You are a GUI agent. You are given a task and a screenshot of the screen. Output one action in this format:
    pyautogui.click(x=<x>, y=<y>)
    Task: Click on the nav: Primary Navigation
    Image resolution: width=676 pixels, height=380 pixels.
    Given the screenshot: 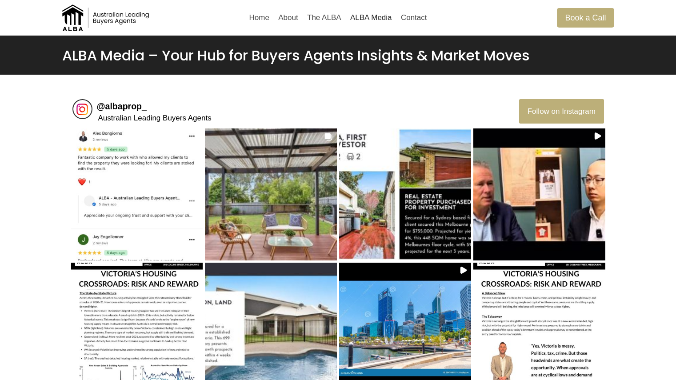 What is the action you would take?
    pyautogui.click(x=338, y=18)
    